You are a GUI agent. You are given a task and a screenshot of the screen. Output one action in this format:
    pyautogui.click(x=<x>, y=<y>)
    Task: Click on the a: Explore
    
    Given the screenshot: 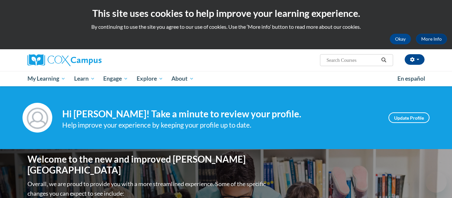 What is the action you would take?
    pyautogui.click(x=150, y=79)
    